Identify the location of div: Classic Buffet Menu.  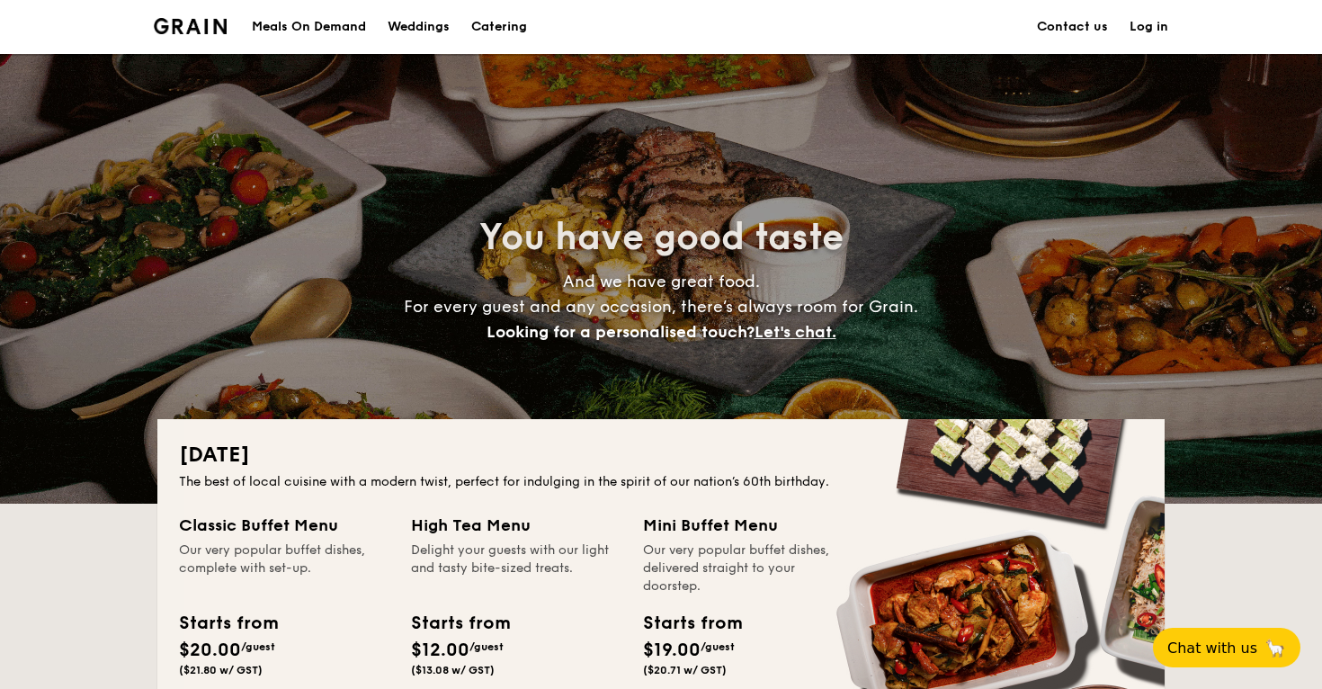
(284, 525).